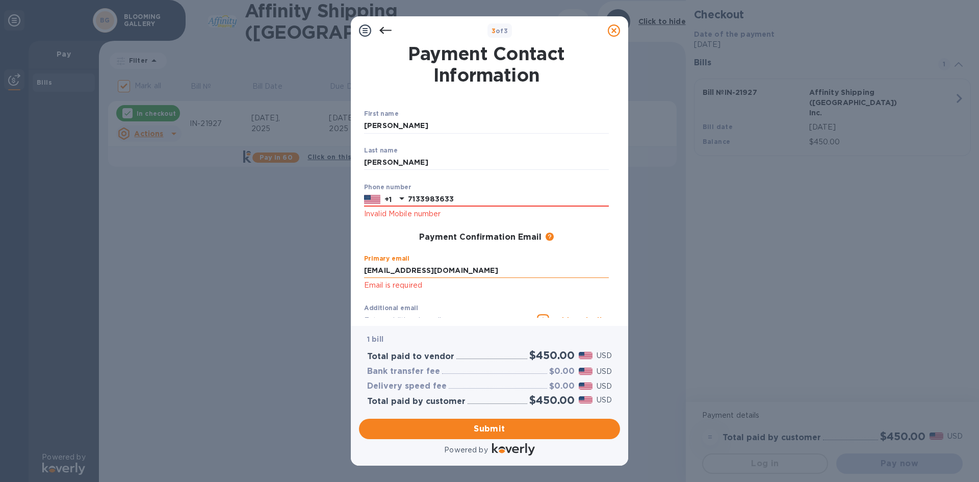 The image size is (979, 482). Describe the element at coordinates (508, 199) in the screenshot. I see `input: Enter your phone number` at that location.